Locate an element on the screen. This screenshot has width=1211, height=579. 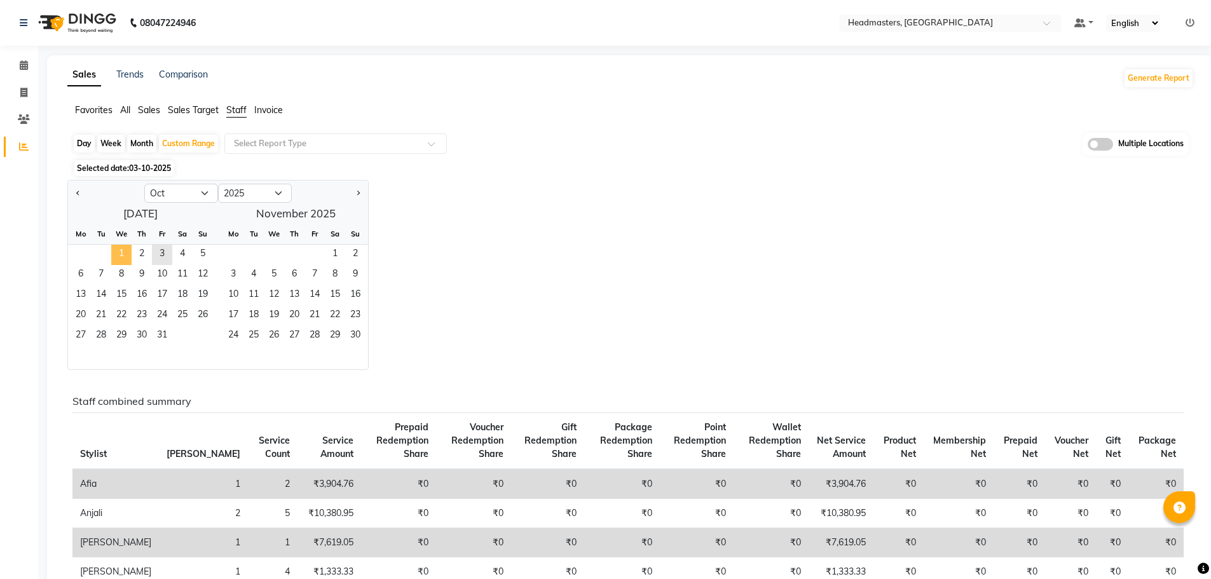
span: 15 is located at coordinates (121, 296).